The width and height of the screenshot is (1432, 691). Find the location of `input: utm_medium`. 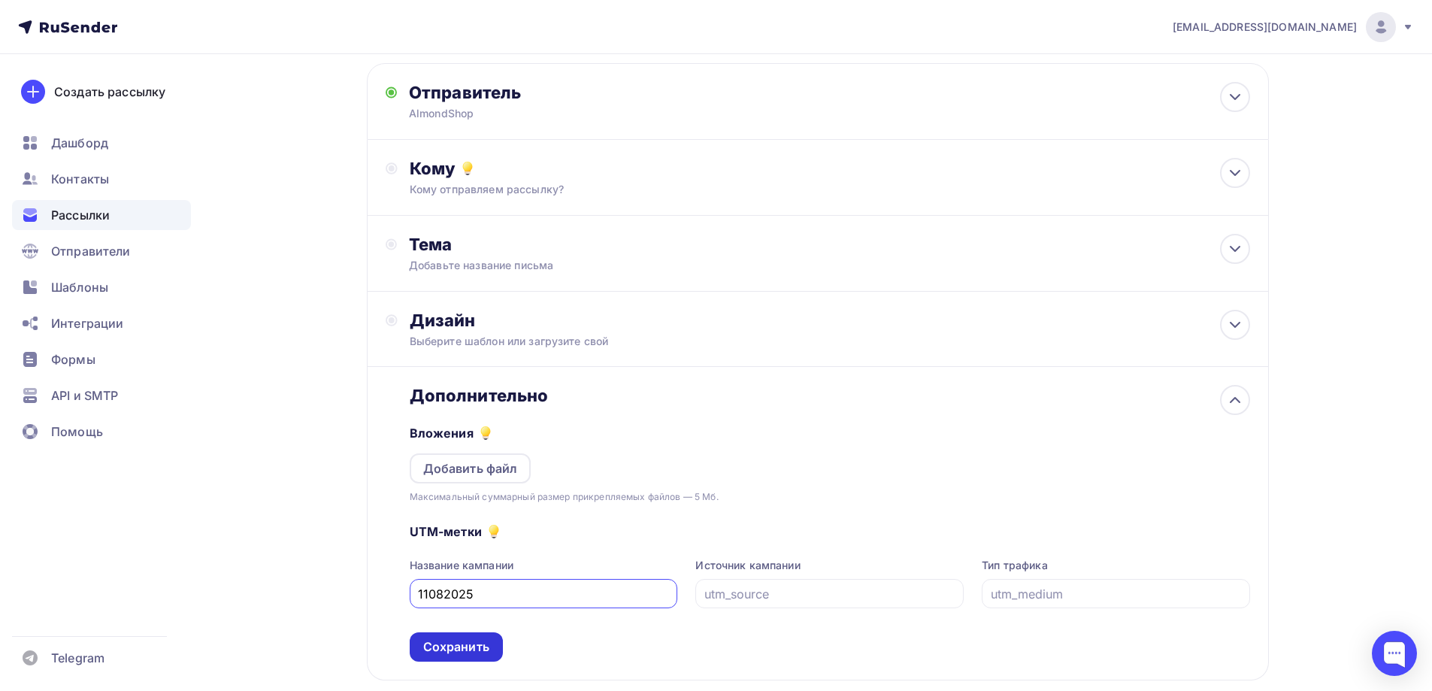

input: utm_medium is located at coordinates (1116, 594).